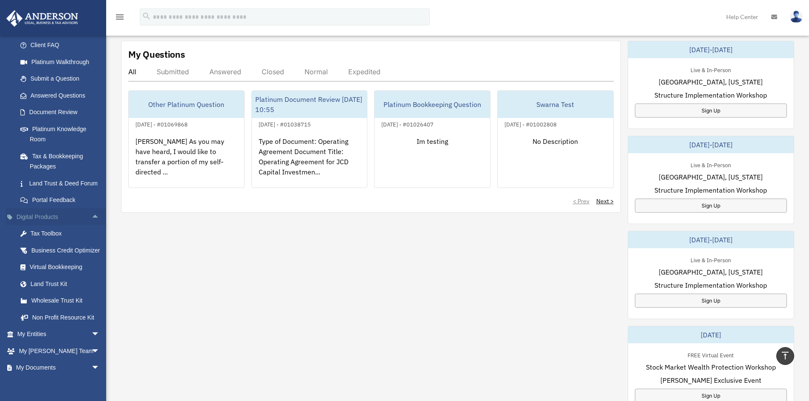 This screenshot has width=809, height=401. I want to click on a: Business Credit Optimizer, so click(62, 251).